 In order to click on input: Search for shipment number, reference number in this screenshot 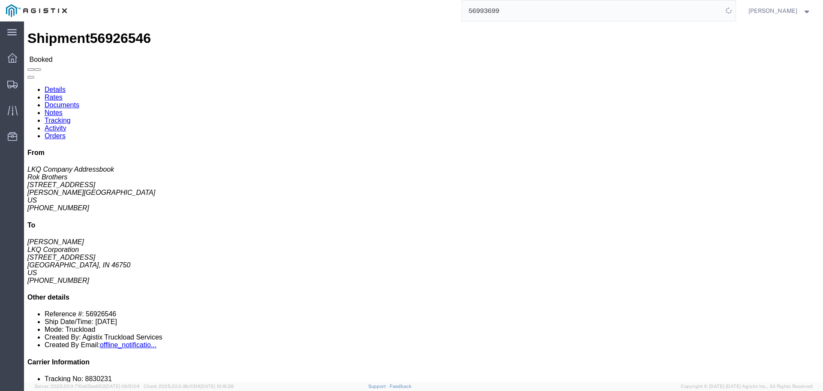, I will do `click(593, 11)`.